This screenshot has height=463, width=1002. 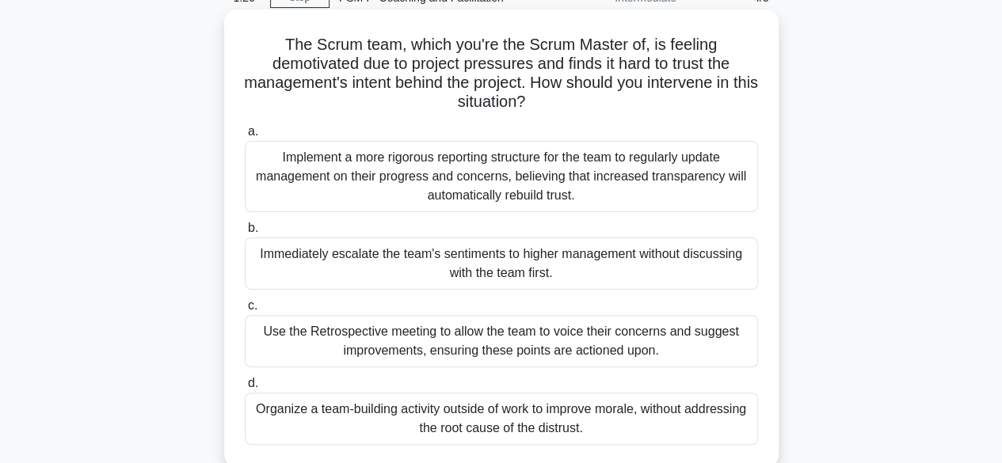 I want to click on div: Immediately escalate the team's sentiments to higher management without discussing with the team ..., so click(x=501, y=264).